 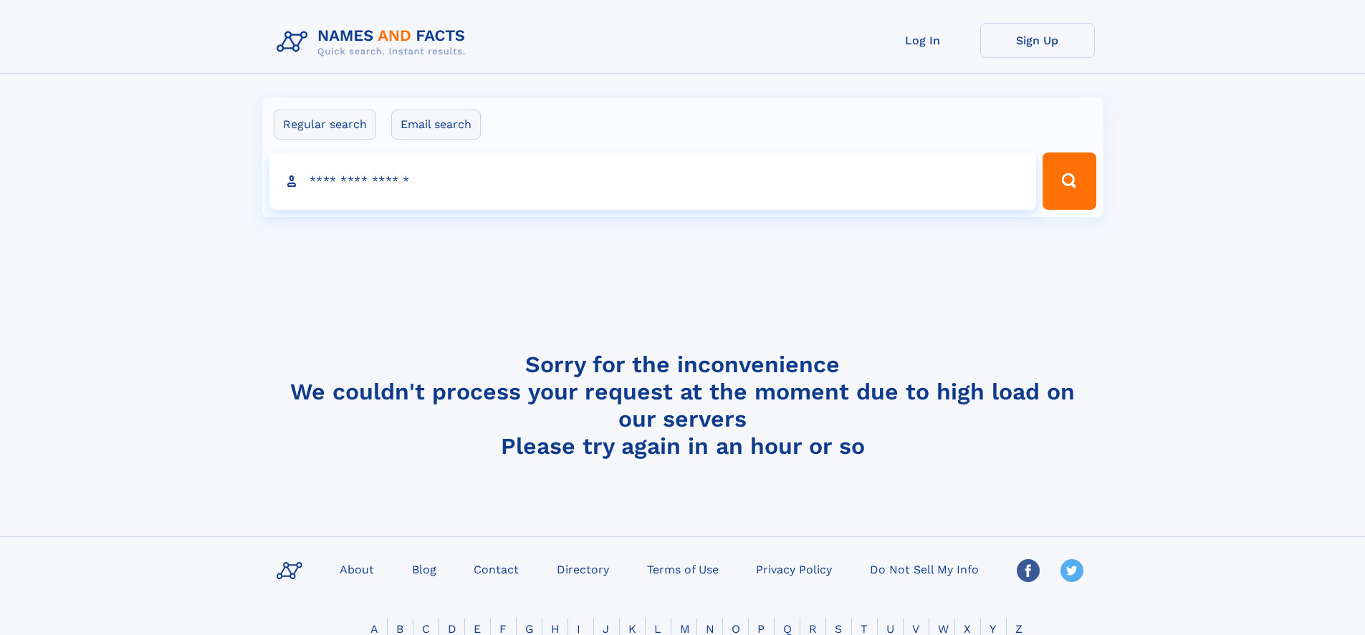 What do you see at coordinates (436, 125) in the screenshot?
I see `label: Email search` at bounding box center [436, 125].